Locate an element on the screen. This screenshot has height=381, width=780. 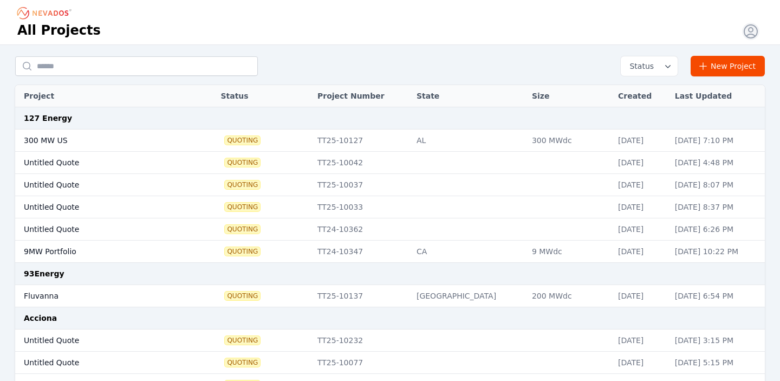
td: 127 Energy is located at coordinates (390, 118).